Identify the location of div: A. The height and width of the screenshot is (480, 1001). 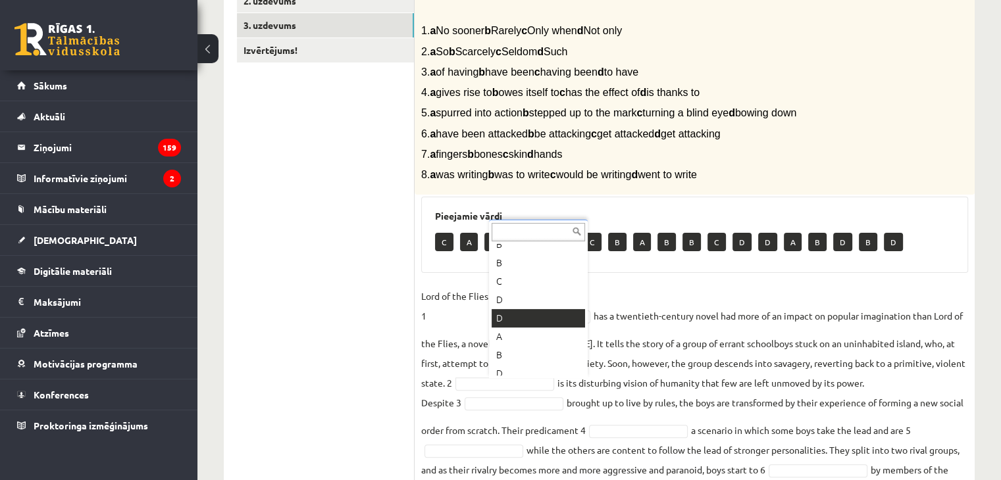
(538, 337).